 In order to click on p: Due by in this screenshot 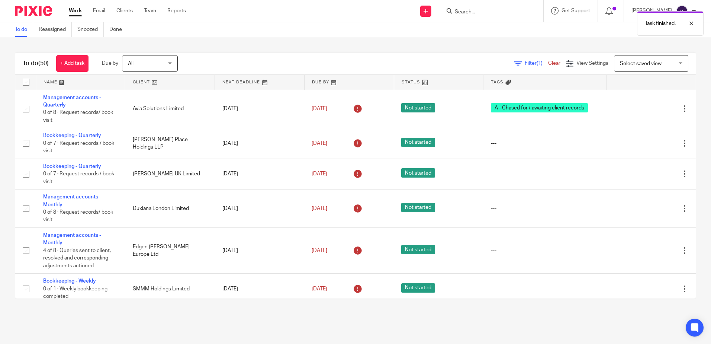, I will do `click(110, 63)`.